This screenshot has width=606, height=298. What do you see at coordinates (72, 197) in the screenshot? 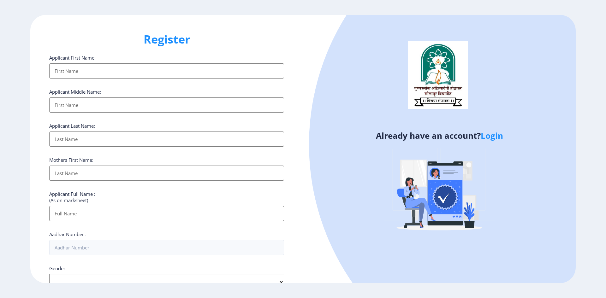
I see `label: Applicant Full Name : (As on marksheet)` at bounding box center [72, 197].